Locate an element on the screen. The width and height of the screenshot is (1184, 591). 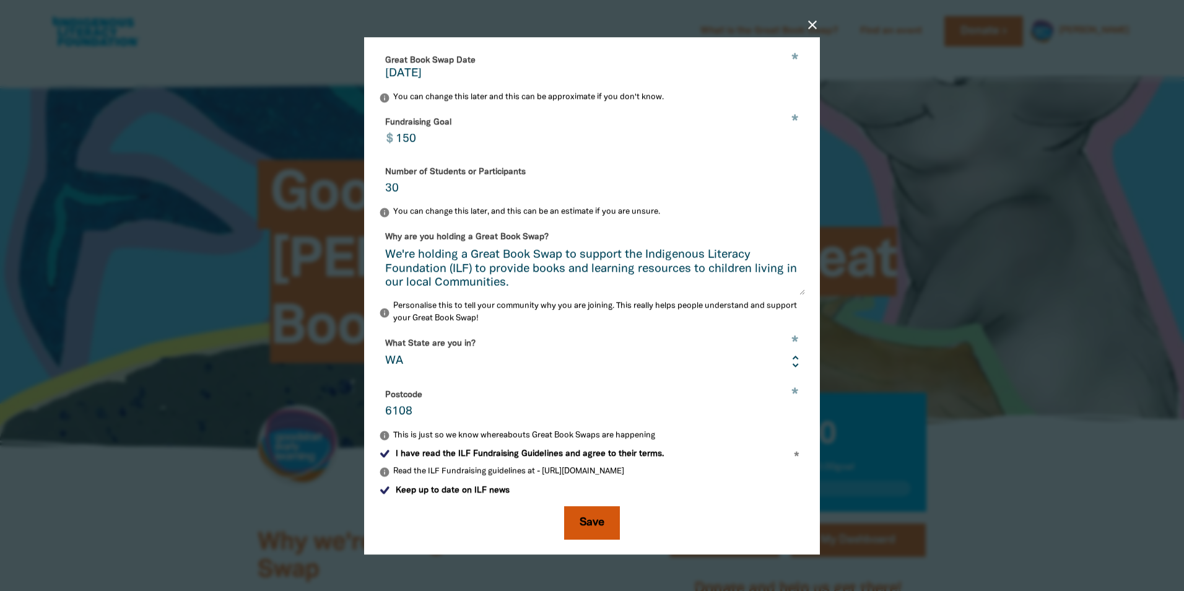
span: I have read the ILF Fundraising Guidelines and agree to their terms. is located at coordinates (530, 453).